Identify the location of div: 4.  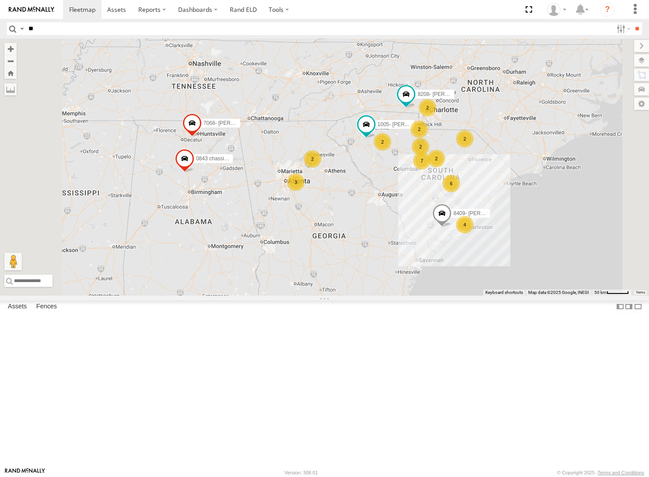
(465, 225).